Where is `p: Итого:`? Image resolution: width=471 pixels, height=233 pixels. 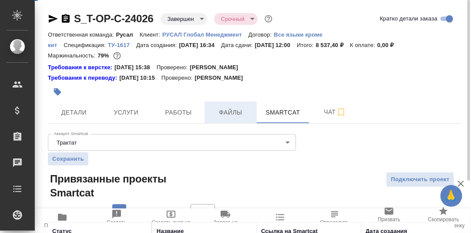 p: Итого: is located at coordinates (306, 45).